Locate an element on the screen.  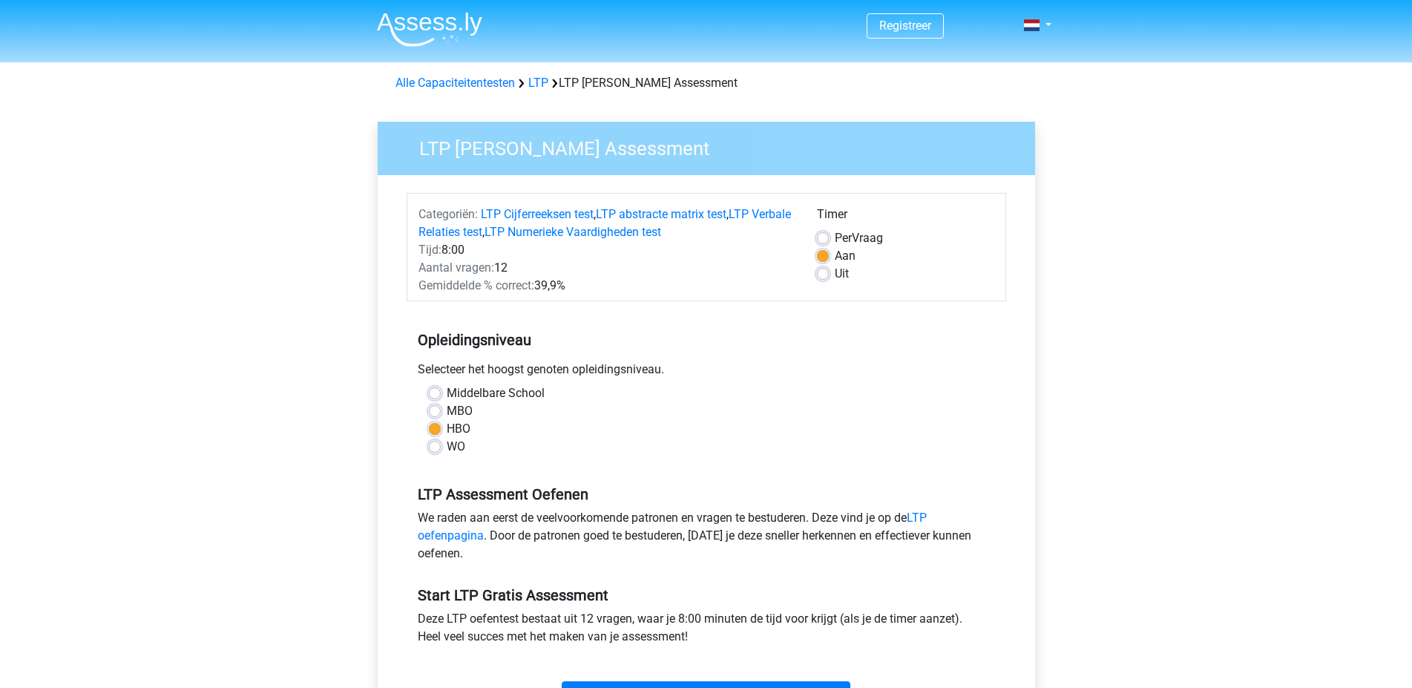
label: Uit is located at coordinates (842, 274).